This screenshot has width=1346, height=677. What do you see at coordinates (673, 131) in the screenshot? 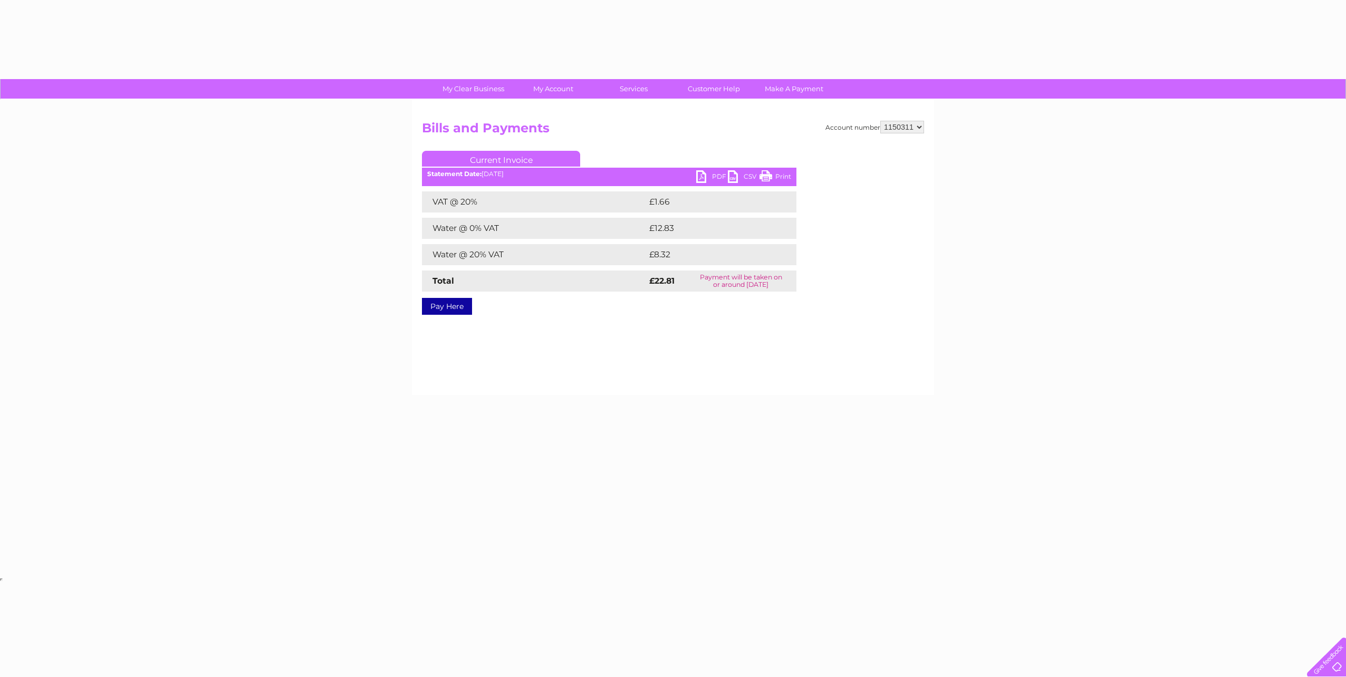
I see `h2: Bills and Payments` at bounding box center [673, 131].